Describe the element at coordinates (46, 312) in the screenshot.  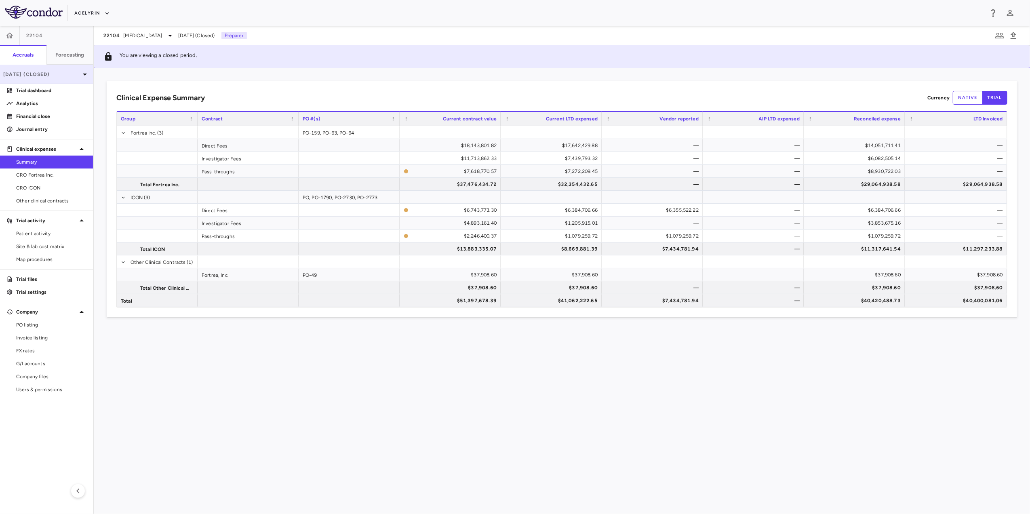
I see `p: Company` at that location.